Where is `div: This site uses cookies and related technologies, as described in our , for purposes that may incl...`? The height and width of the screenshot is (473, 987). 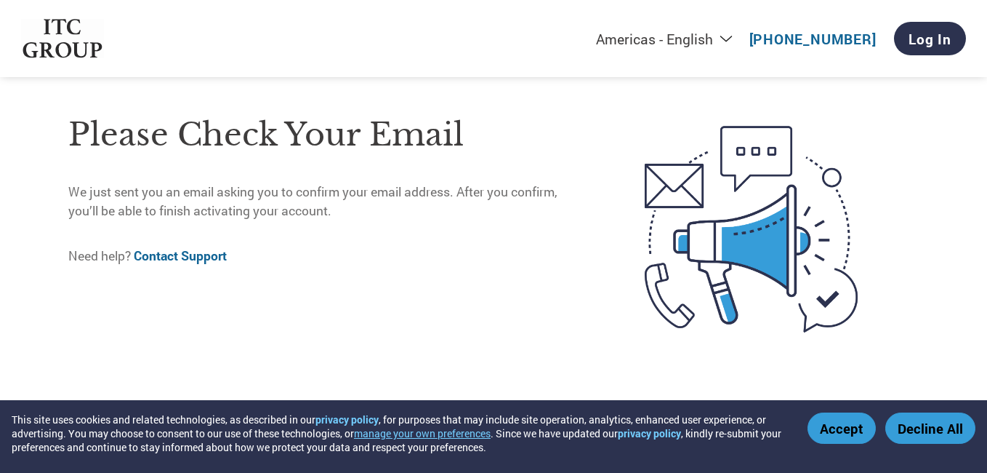
div: This site uses cookies and related technologies, as described in our , for purposes that may incl... is located at coordinates (399, 433).